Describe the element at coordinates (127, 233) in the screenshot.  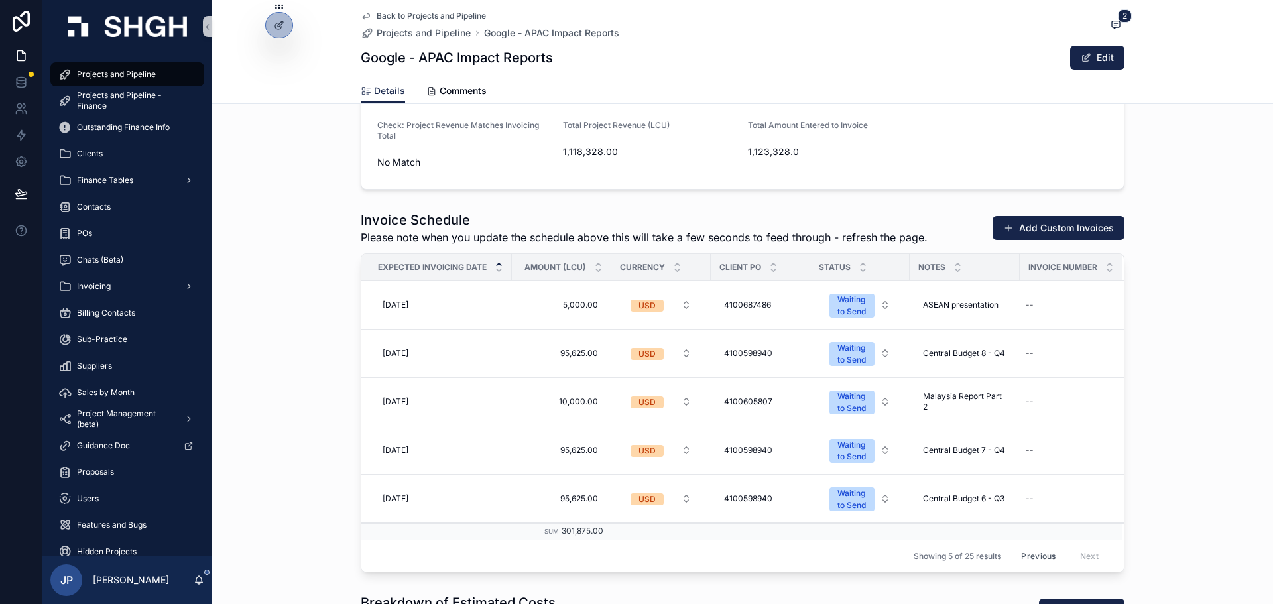
I see `a: POs` at that location.